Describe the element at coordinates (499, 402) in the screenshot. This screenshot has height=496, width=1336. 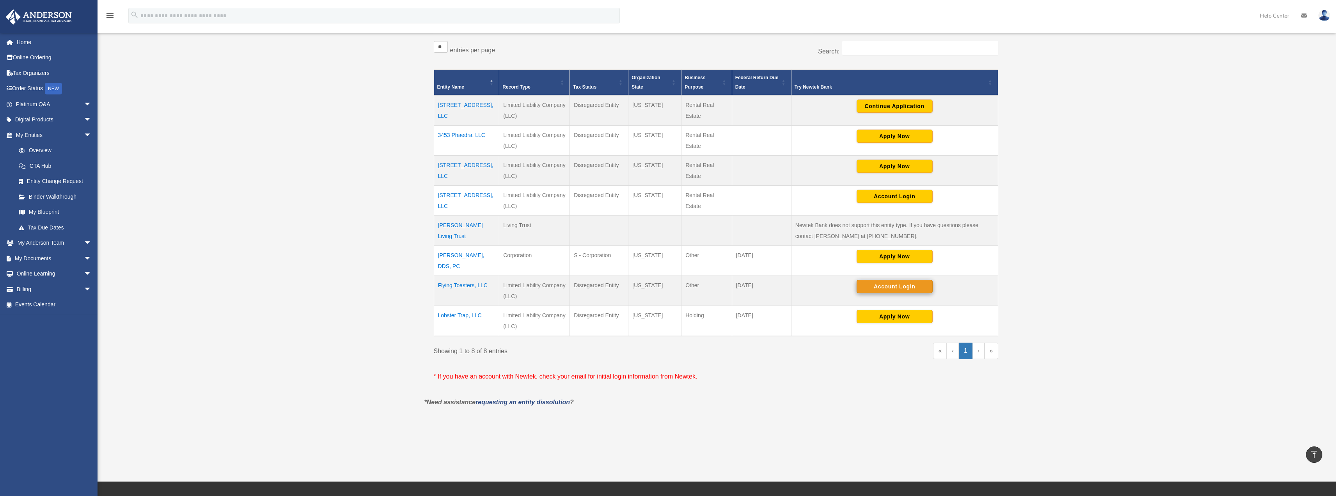
I see `em: *Need assistance ?` at that location.